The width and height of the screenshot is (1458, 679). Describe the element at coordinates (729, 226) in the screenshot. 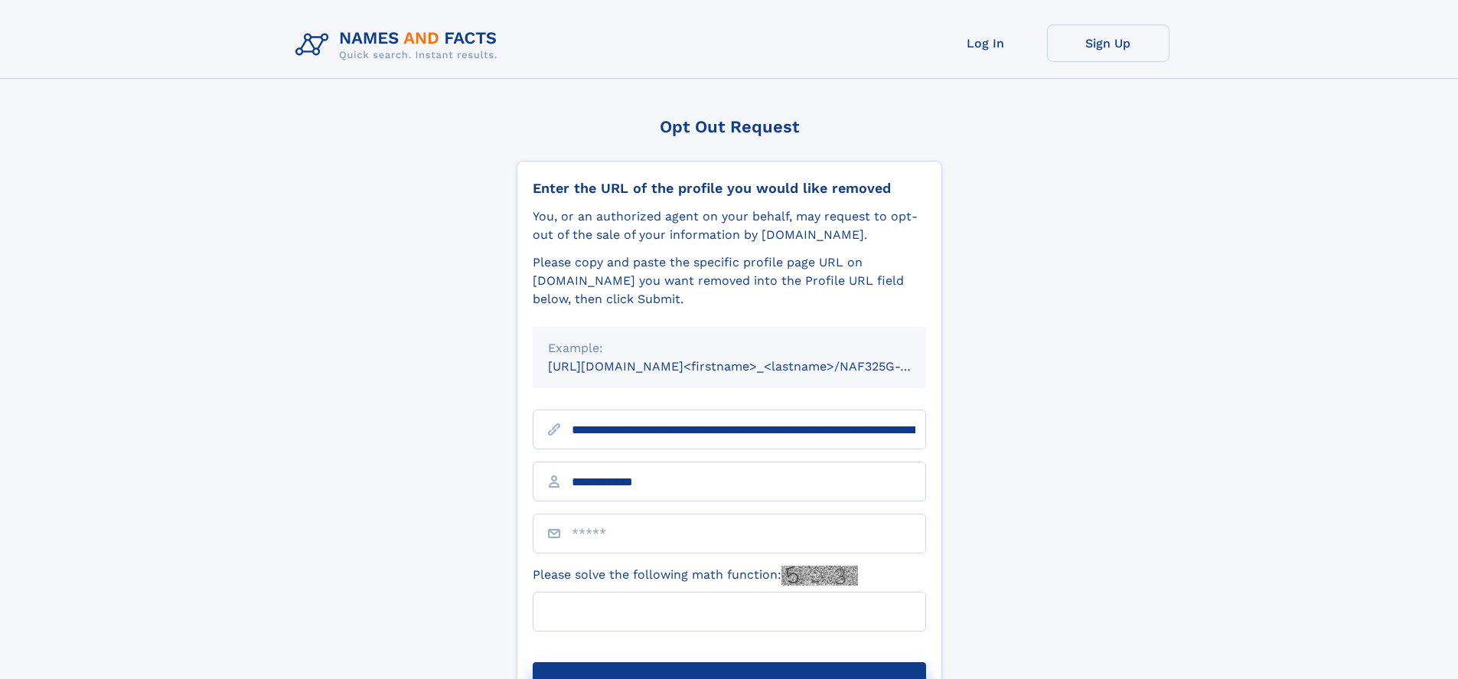

I see `div: You, or an authorized agent on your behalf, may request to opt-out of the sale of your informatio...` at that location.